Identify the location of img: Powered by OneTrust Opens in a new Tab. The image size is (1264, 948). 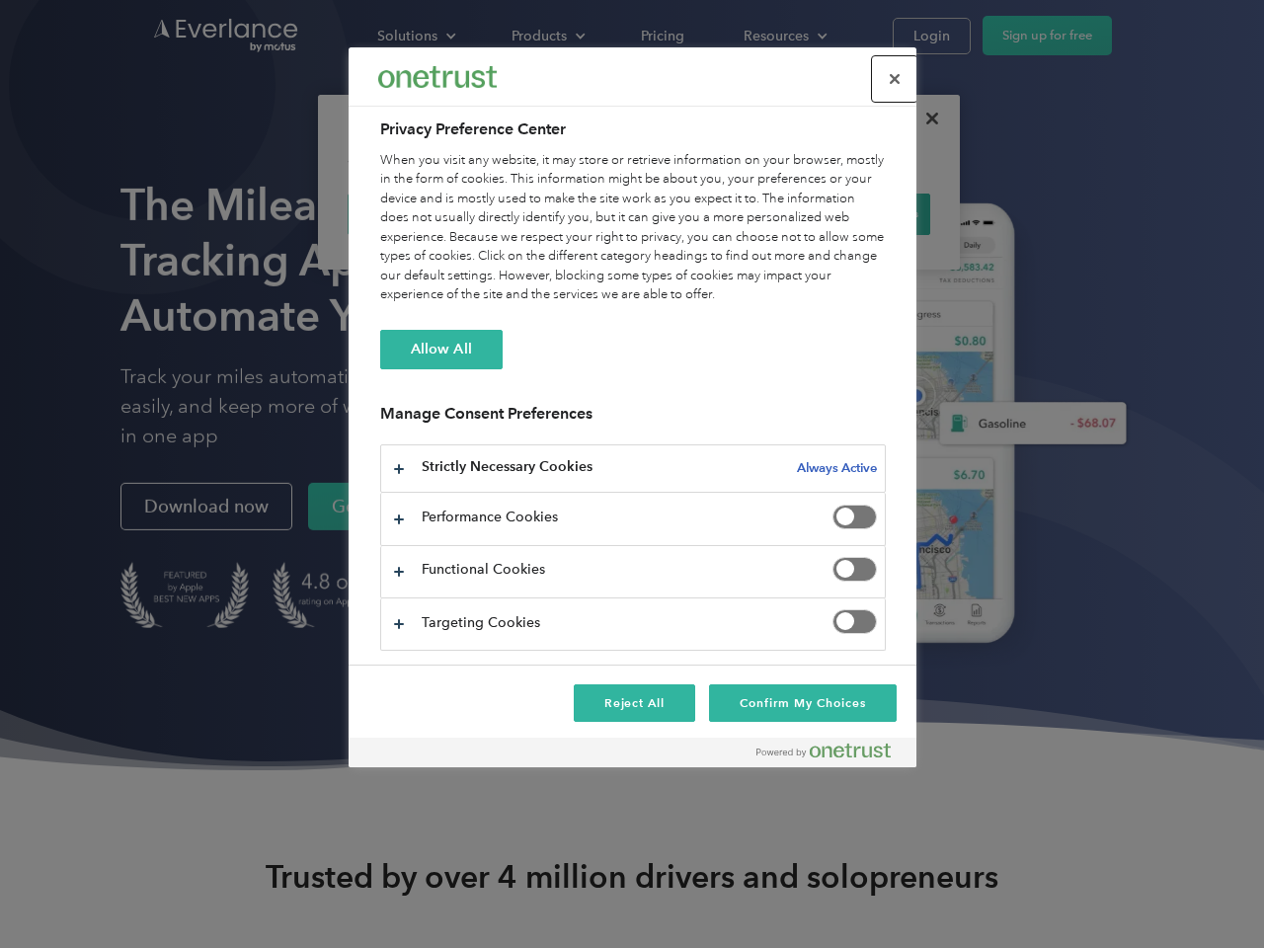
(824, 751).